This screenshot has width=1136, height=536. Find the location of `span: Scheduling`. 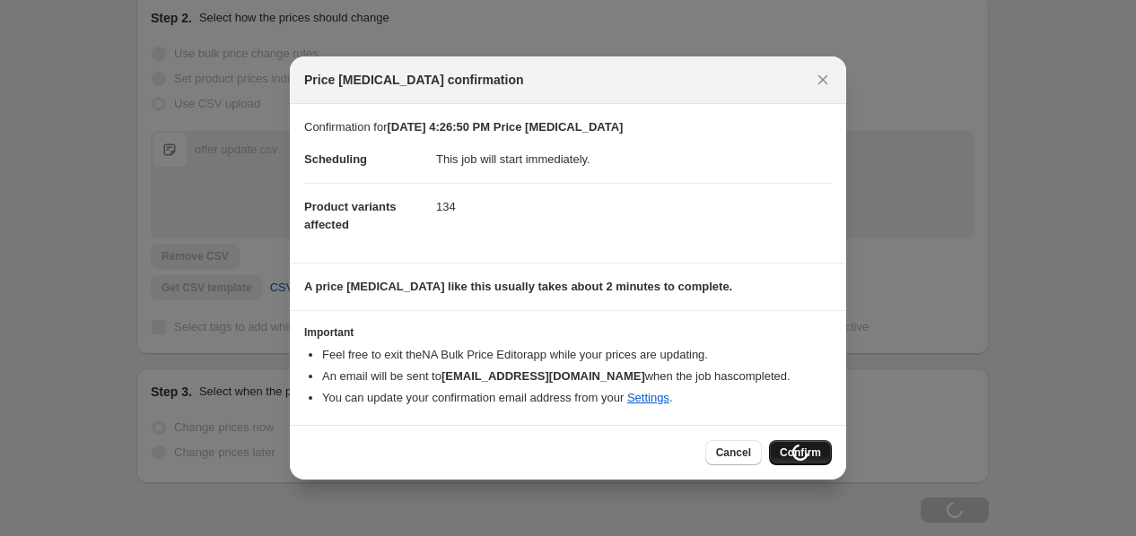

span: Scheduling is located at coordinates (336, 159).